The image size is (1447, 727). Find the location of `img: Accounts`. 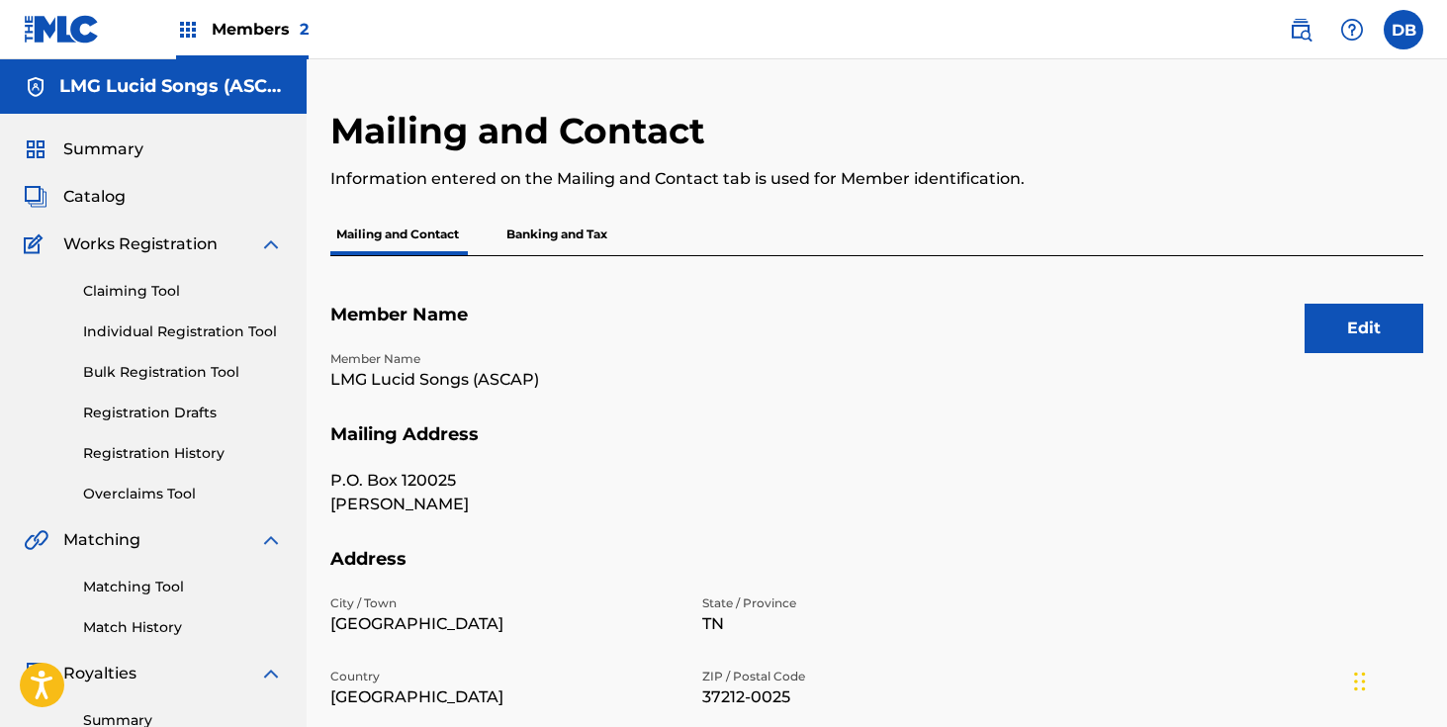

img: Accounts is located at coordinates (36, 87).